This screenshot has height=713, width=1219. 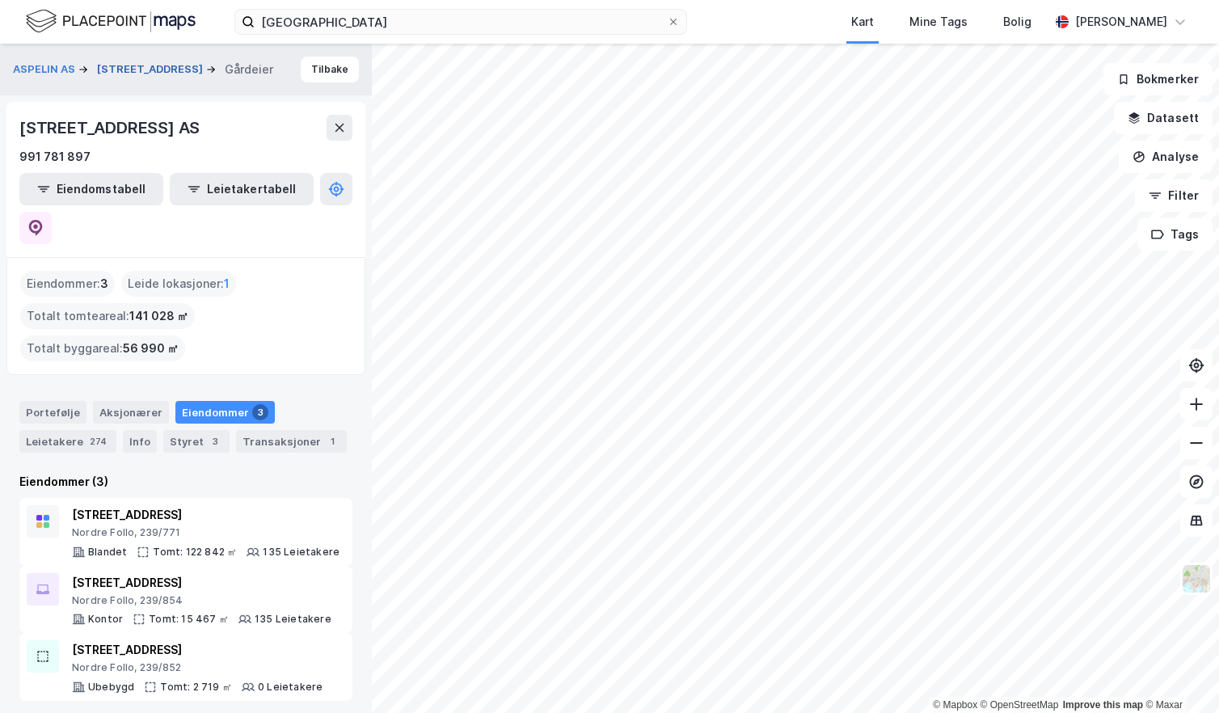 I want to click on div: Totalt byggareal :, so click(x=103, y=348).